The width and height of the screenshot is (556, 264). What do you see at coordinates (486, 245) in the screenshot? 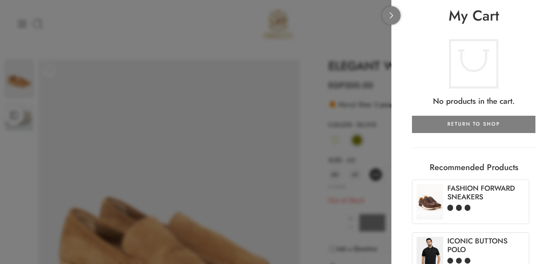
I see `a: ICONIC BUTTONS POLO` at bounding box center [486, 245].